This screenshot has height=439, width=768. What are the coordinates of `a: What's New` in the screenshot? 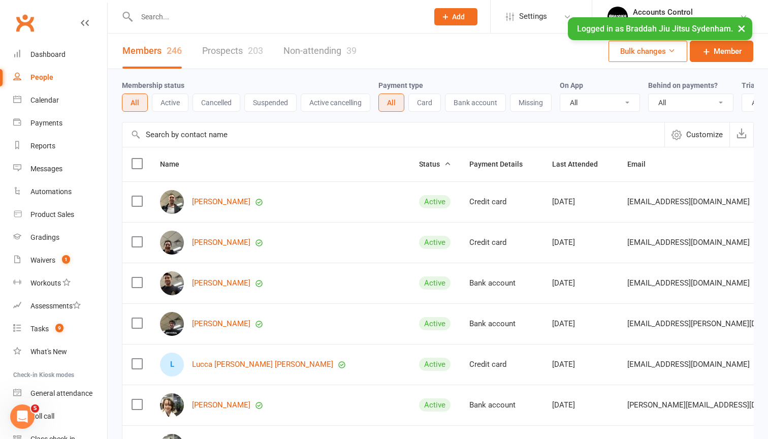 It's located at (60, 351).